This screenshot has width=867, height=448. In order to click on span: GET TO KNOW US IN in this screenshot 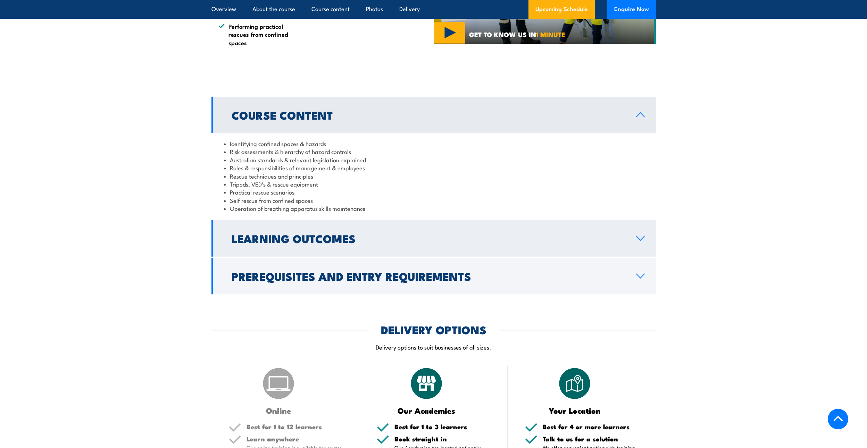, I will do `click(517, 34)`.